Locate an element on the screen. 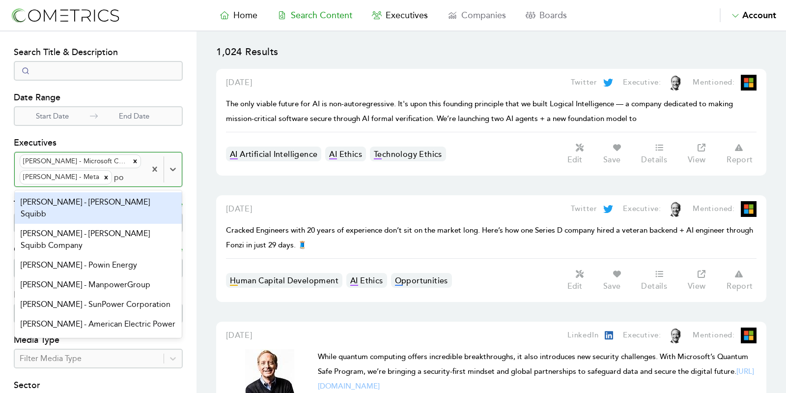  h4: Executives is located at coordinates (98, 143).